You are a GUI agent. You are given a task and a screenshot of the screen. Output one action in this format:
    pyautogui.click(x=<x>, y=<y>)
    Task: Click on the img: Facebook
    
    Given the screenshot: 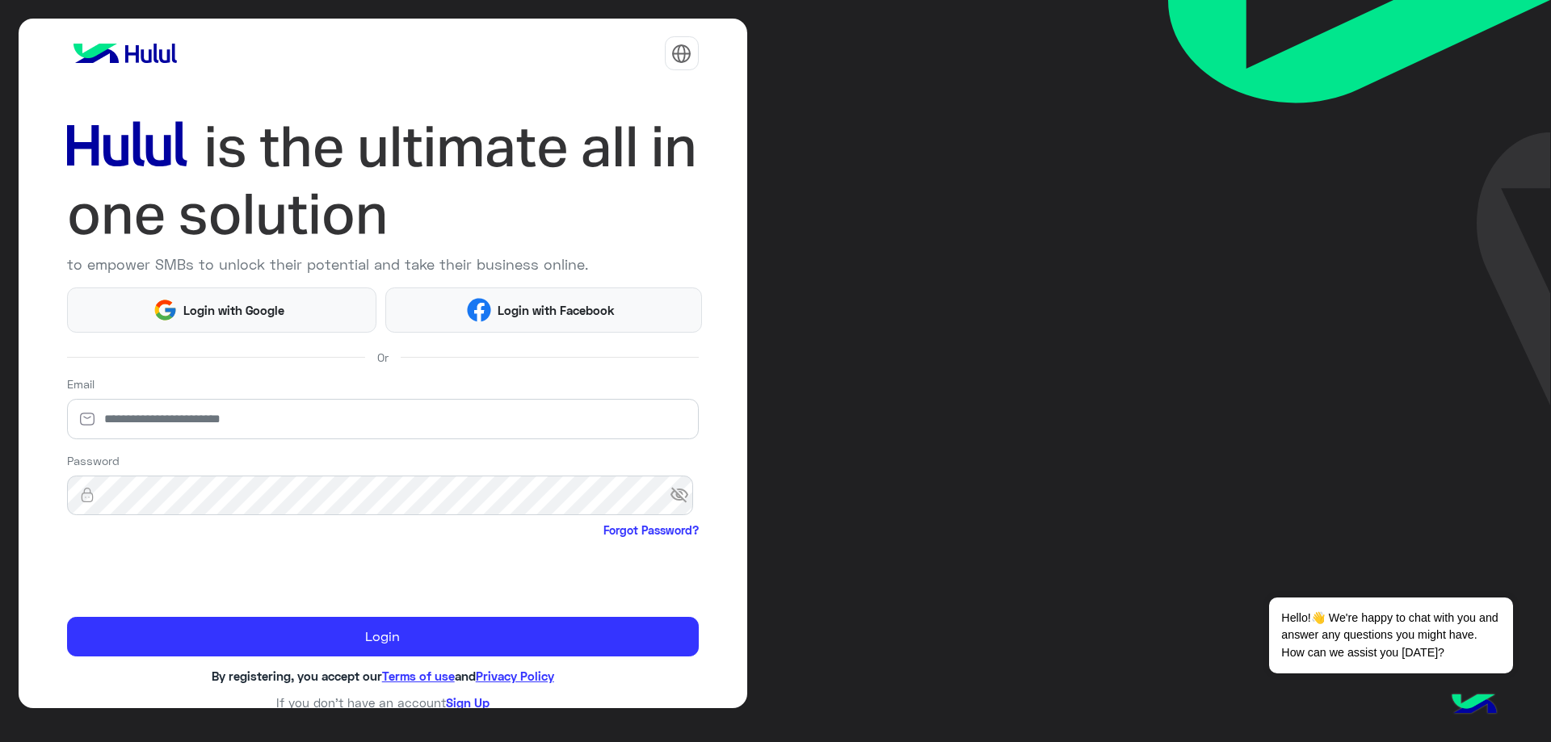 What is the action you would take?
    pyautogui.click(x=479, y=310)
    